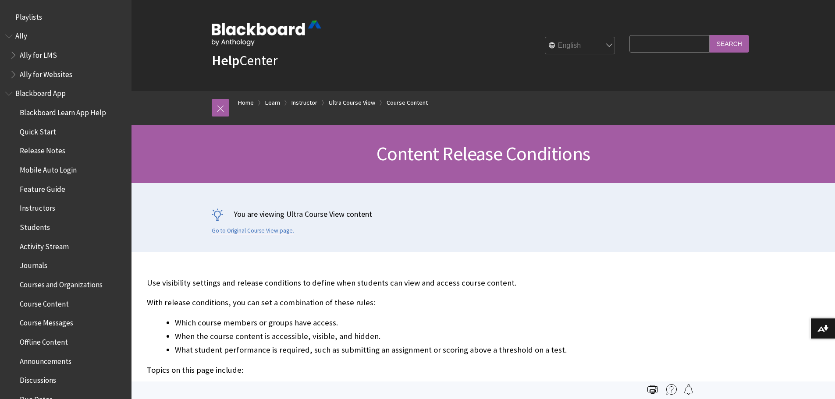 Image resolution: width=835 pixels, height=399 pixels. Describe the element at coordinates (42, 188) in the screenshot. I see `span: Feature Guide` at that location.